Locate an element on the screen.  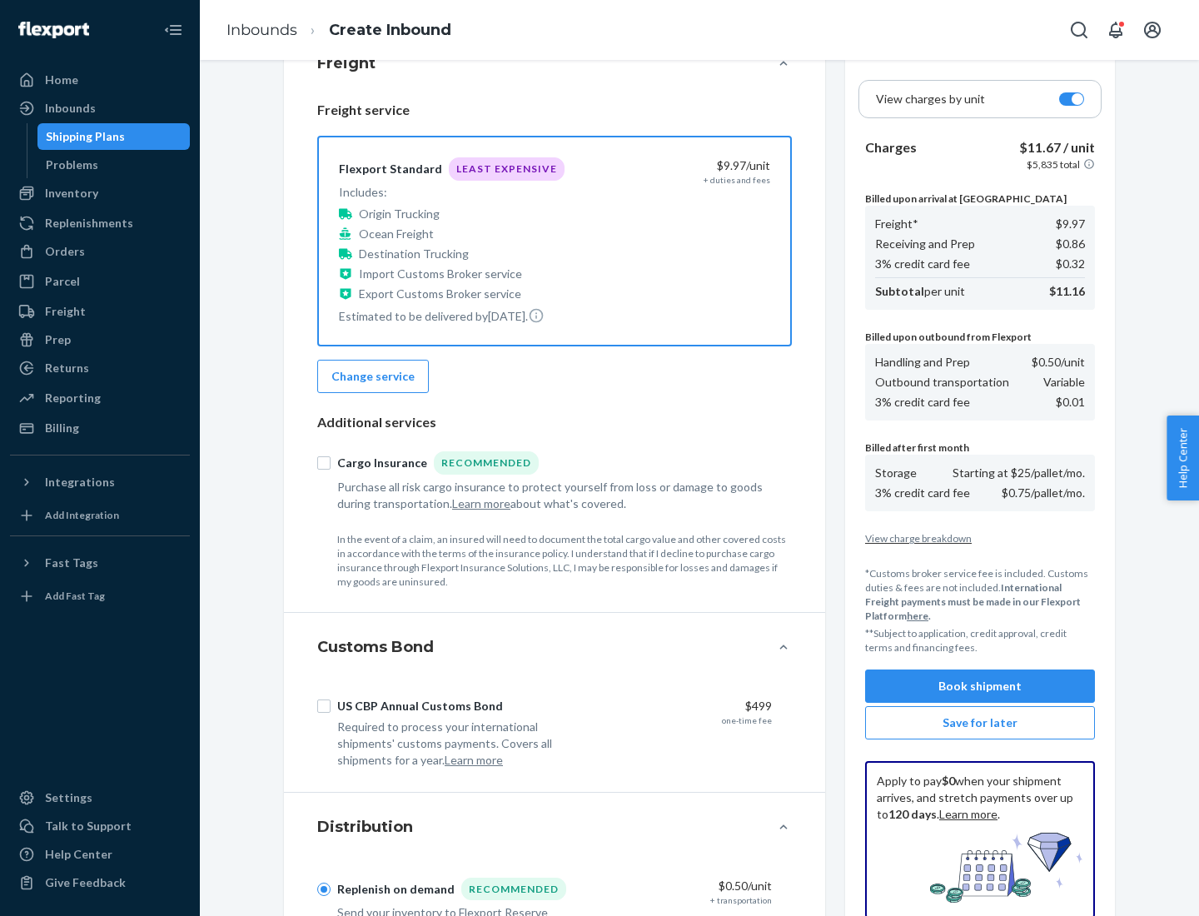
p: Starting at $25/pallet/mo. is located at coordinates (1018, 473).